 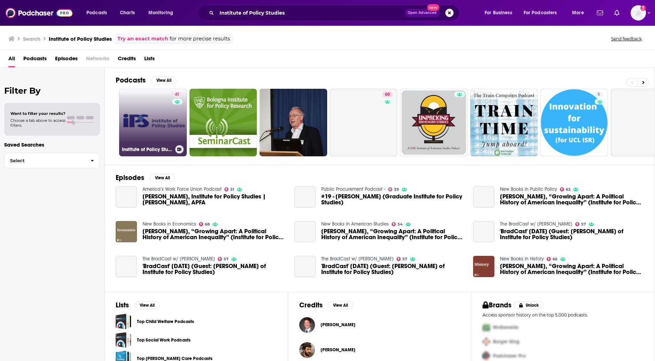 What do you see at coordinates (127, 13) in the screenshot?
I see `a: Charts` at bounding box center [127, 13].